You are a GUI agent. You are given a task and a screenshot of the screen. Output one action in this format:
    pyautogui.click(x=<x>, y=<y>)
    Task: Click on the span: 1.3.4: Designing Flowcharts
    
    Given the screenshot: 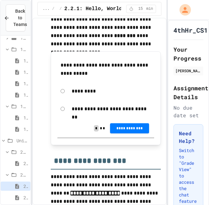 What is the action you would take?
    pyautogui.click(x=26, y=95)
    